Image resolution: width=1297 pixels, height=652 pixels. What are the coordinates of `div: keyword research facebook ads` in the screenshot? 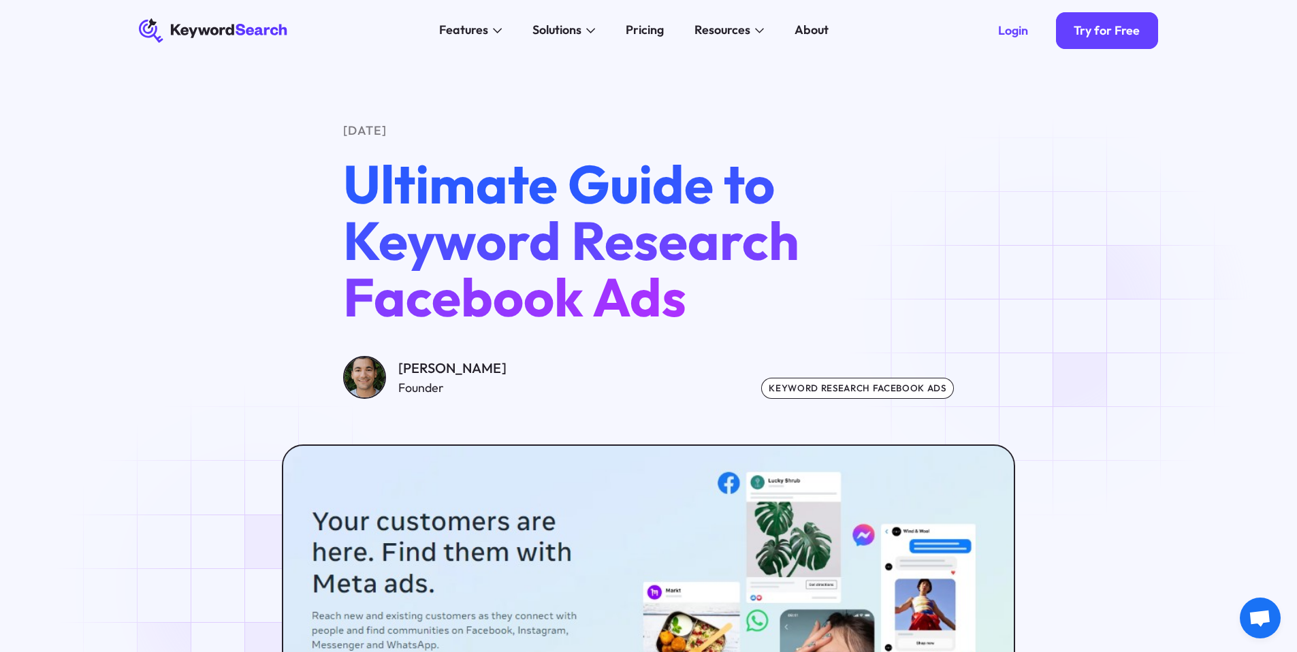 It's located at (857, 388).